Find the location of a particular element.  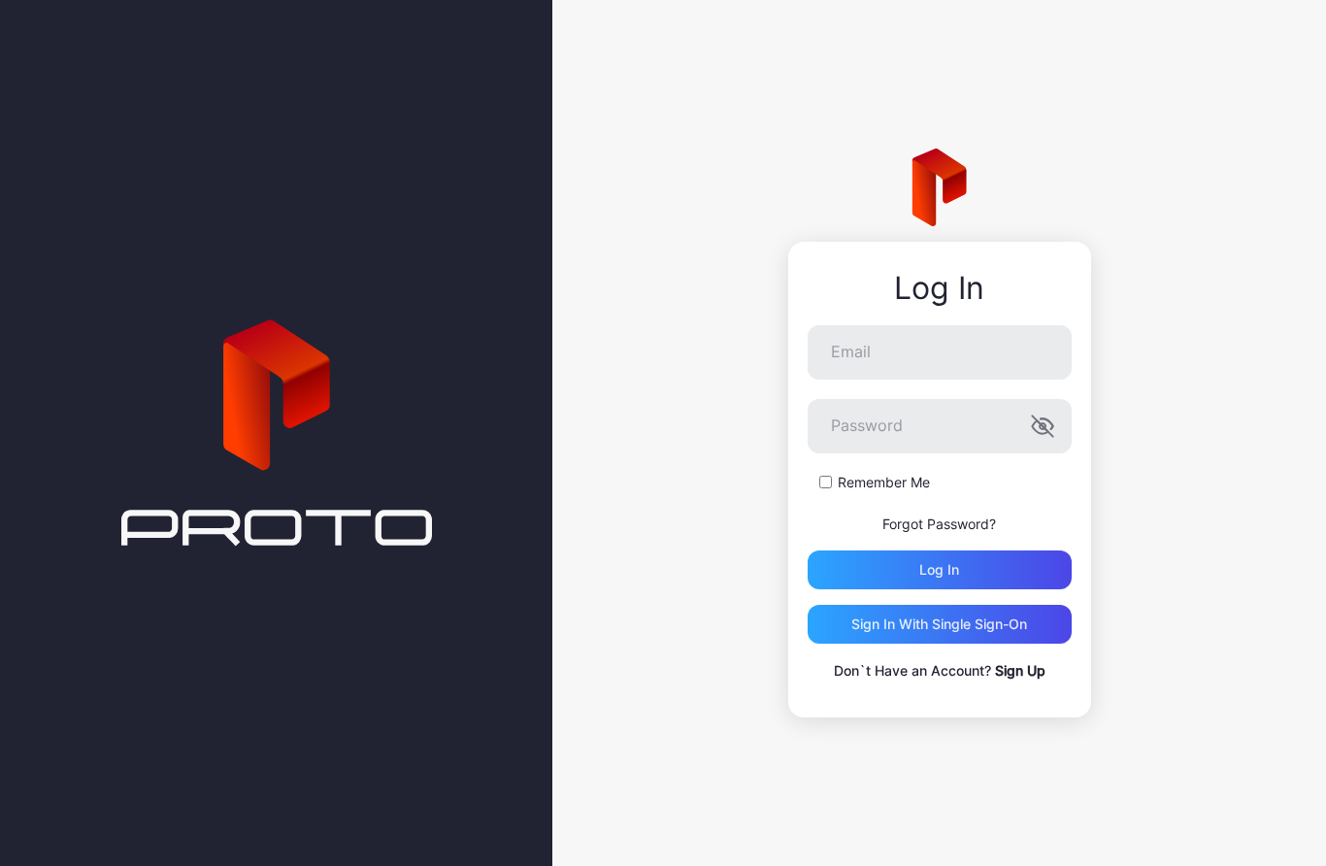

button: Password is located at coordinates (1043, 426).